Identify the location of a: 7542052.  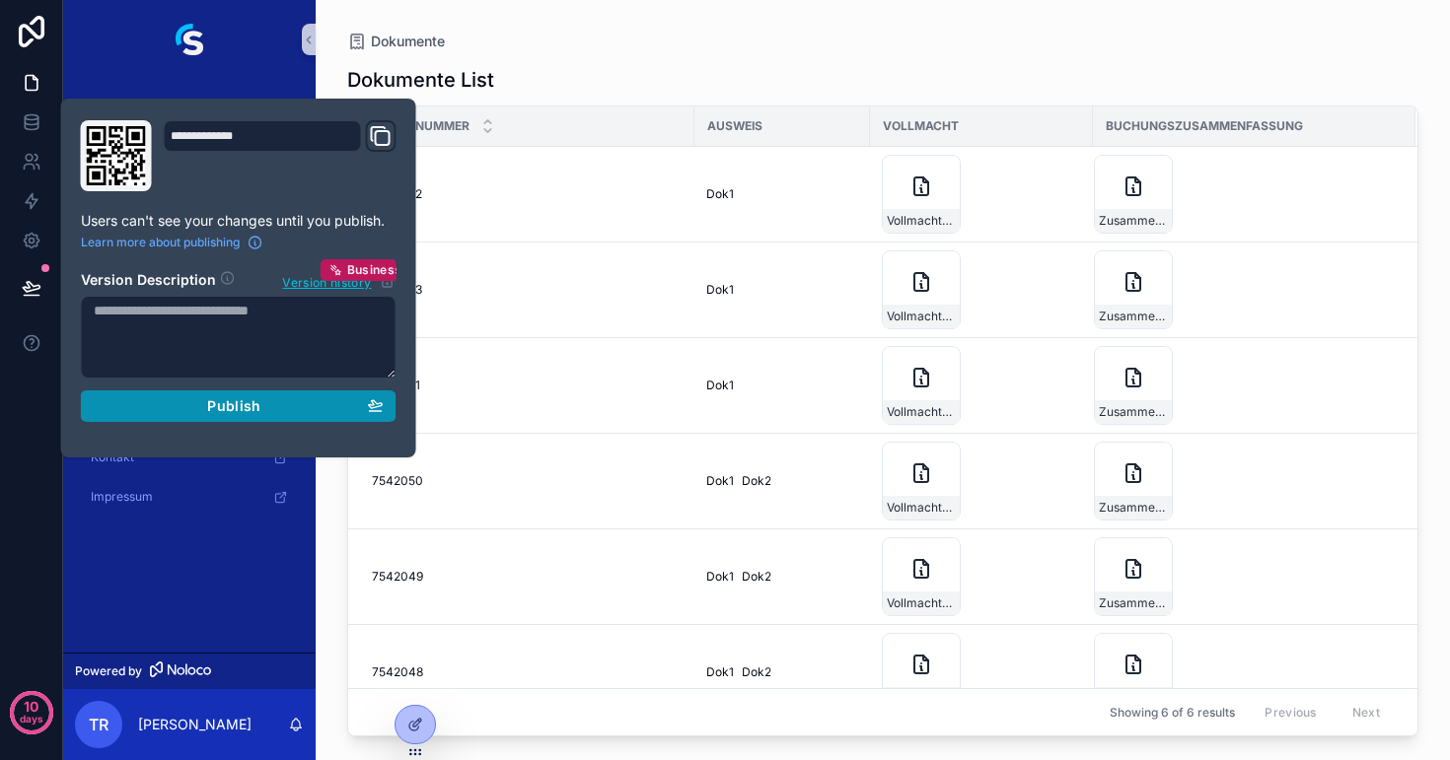
(527, 194).